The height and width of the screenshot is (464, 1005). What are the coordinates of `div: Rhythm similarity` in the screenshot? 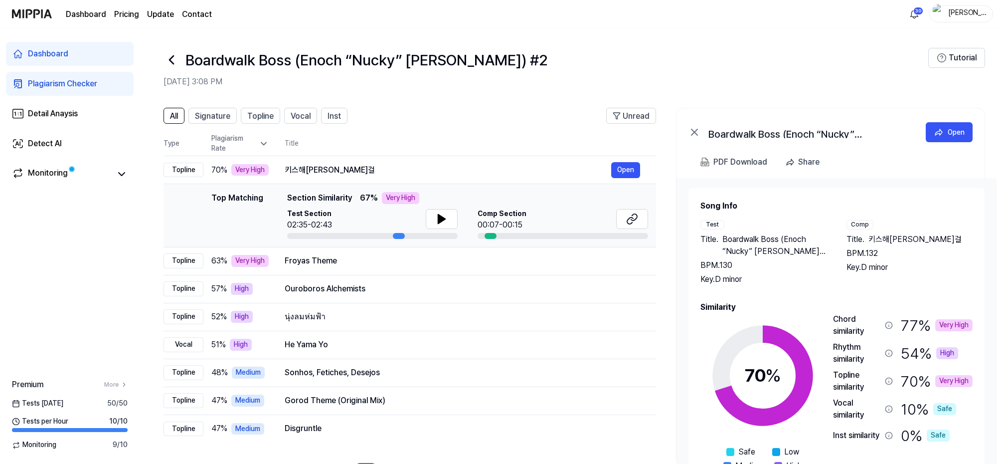 It's located at (857, 353).